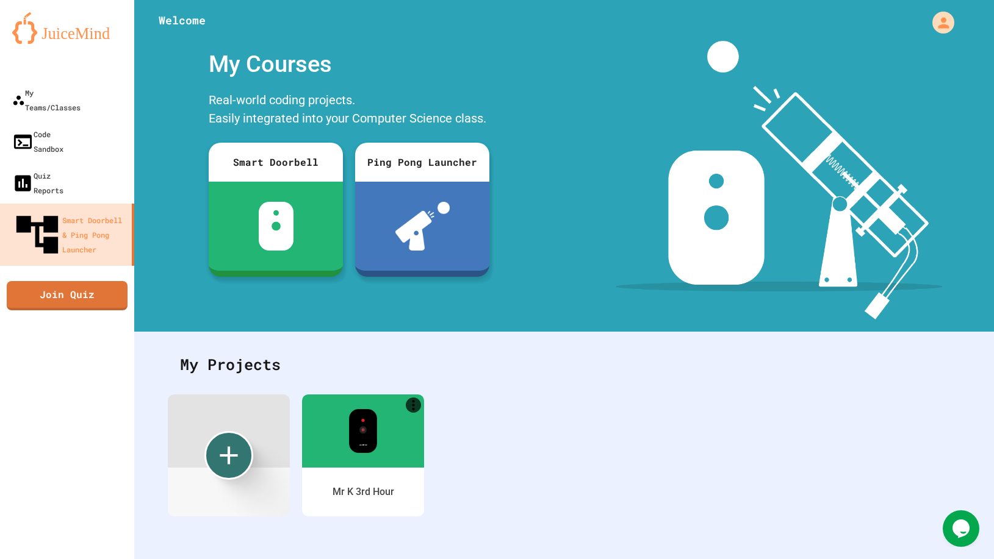 The width and height of the screenshot is (994, 559). I want to click on div: My Courses, so click(349, 64).